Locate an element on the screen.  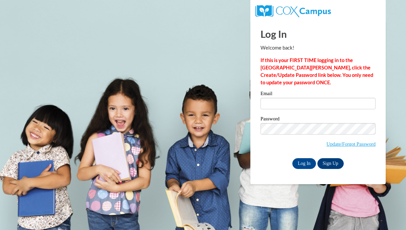
h1: Log In is located at coordinates (318, 34).